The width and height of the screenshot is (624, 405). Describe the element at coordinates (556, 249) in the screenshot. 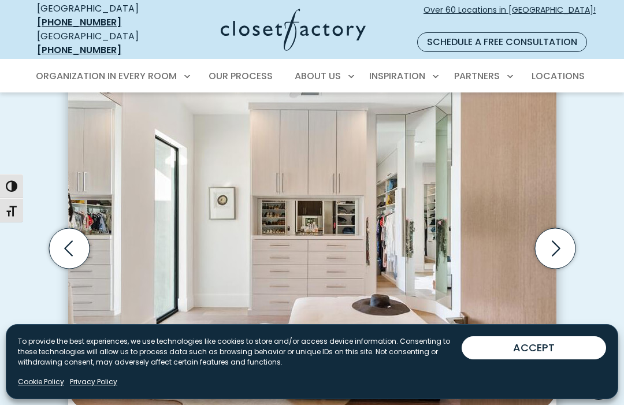

I see `button: Next slide` at that location.